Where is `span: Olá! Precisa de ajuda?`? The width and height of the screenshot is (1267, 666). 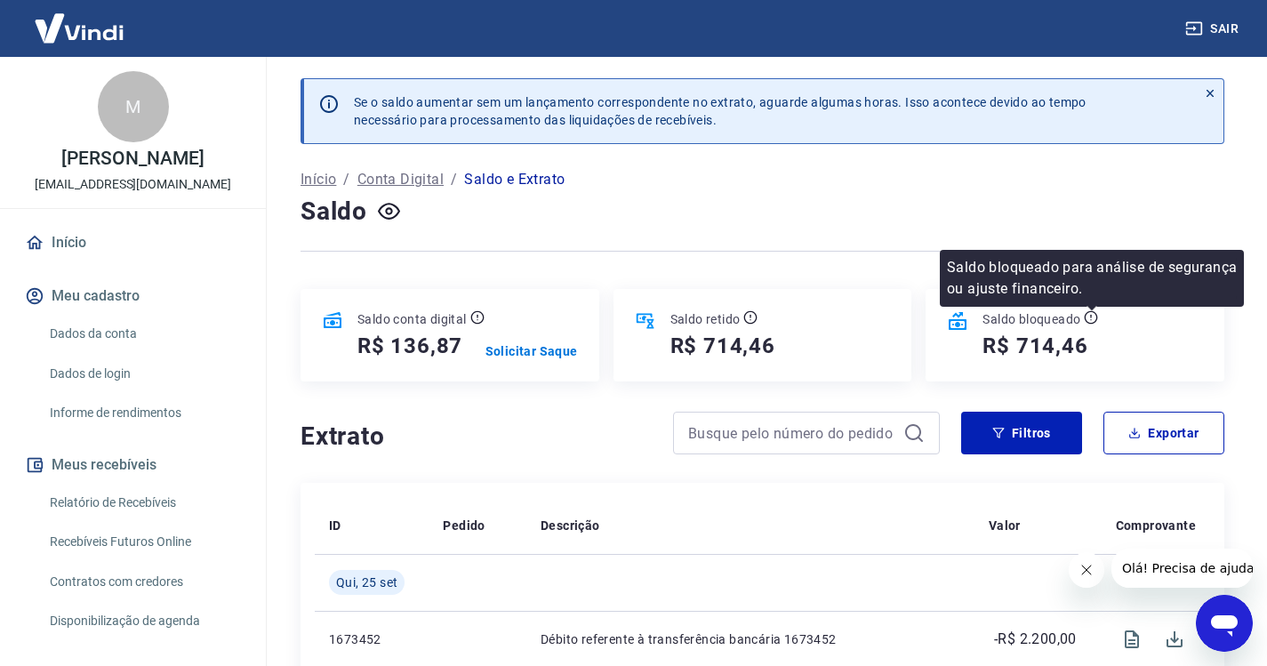 span: Olá! Precisa de ajuda? is located at coordinates (80, 20).